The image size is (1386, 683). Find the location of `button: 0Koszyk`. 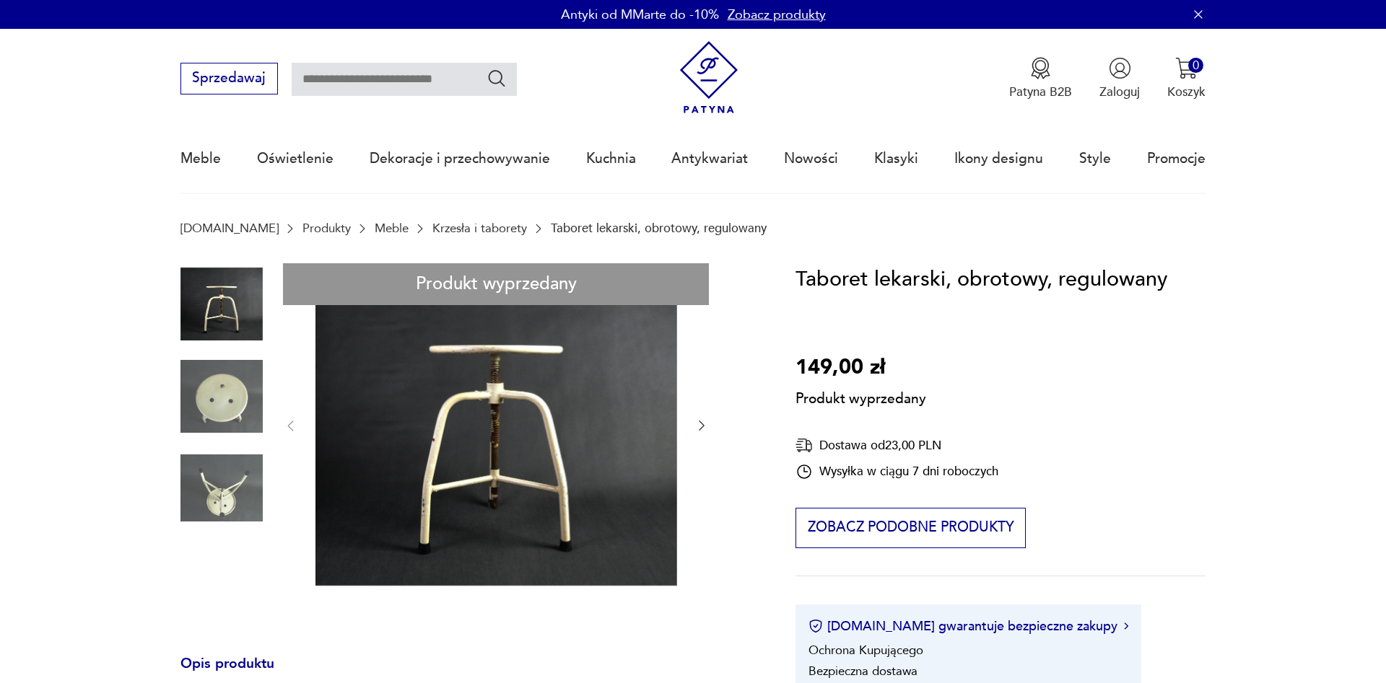

button: 0Koszyk is located at coordinates (1186, 79).